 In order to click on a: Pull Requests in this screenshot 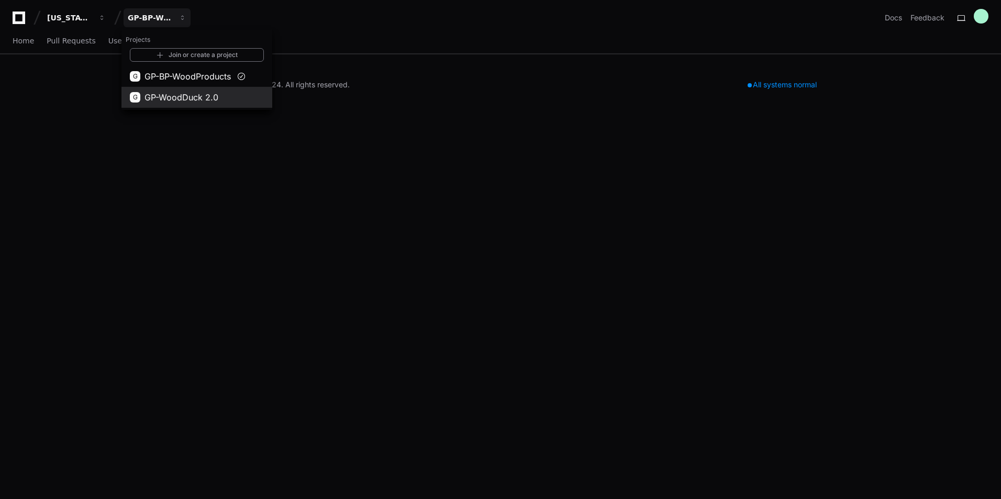, I will do `click(71, 41)`.